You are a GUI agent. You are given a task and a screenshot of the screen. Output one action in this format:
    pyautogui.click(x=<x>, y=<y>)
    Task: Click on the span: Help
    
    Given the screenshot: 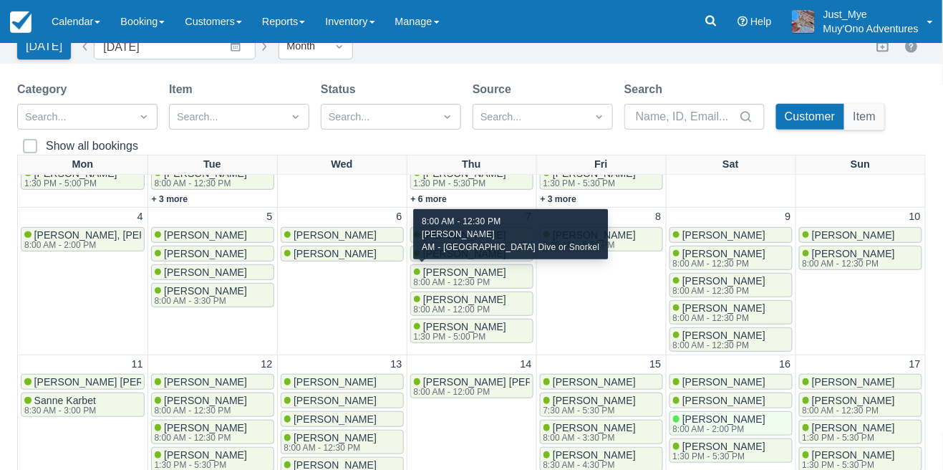 What is the action you would take?
    pyautogui.click(x=761, y=21)
    